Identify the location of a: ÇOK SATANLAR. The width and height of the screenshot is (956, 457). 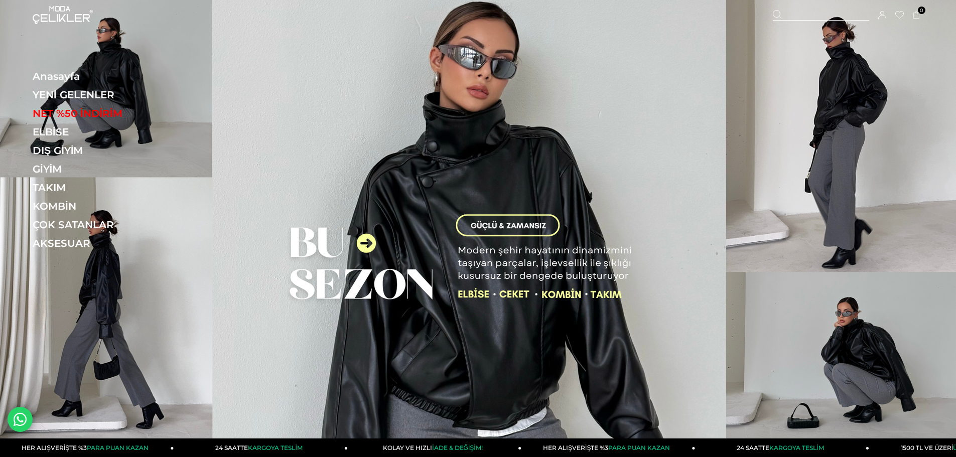
(101, 225).